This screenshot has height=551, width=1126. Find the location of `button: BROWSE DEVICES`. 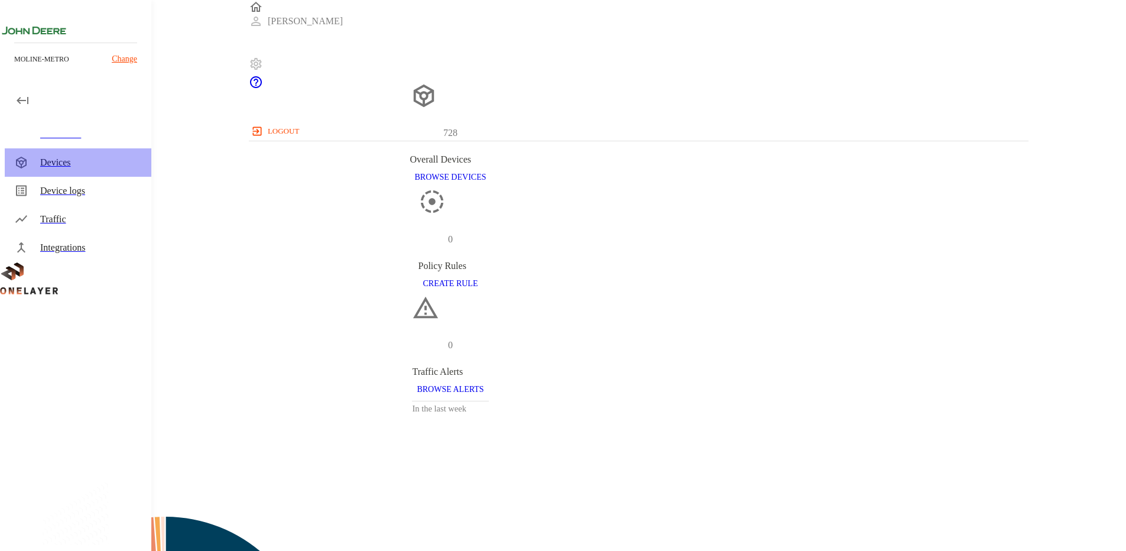

button: BROWSE DEVICES is located at coordinates (450, 177).